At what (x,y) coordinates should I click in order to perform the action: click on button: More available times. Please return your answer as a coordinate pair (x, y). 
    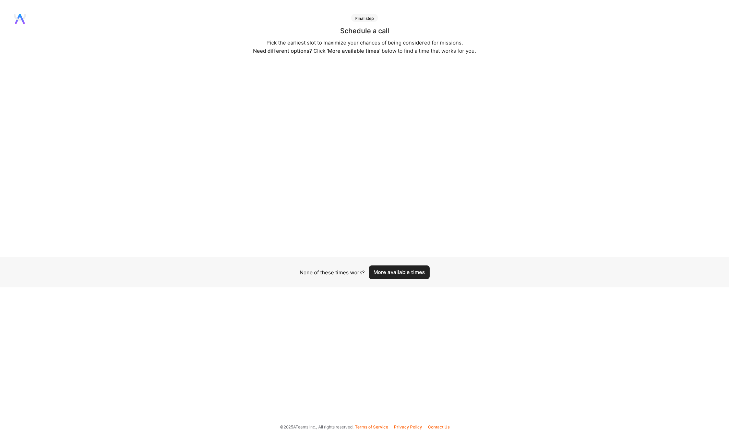
    Looking at the image, I should click on (399, 273).